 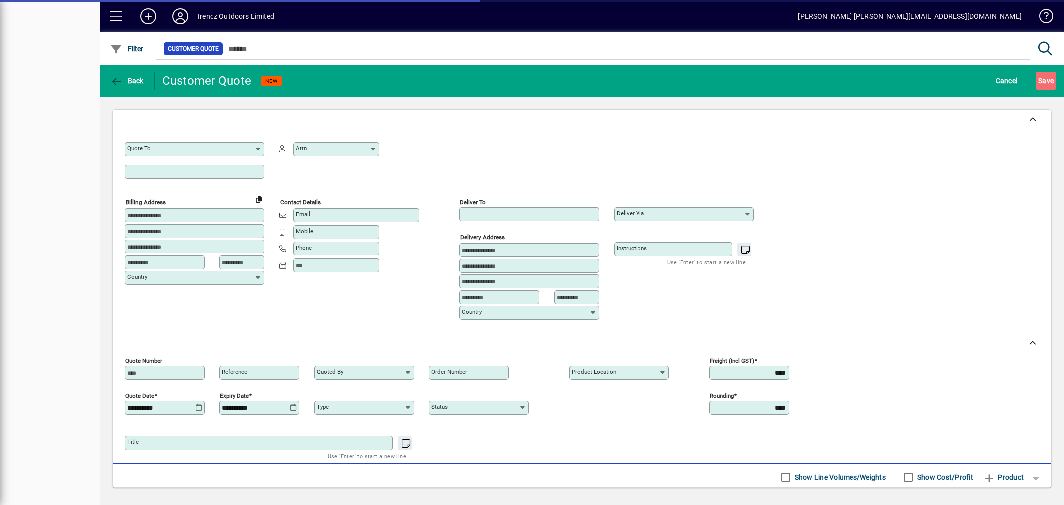 What do you see at coordinates (234, 395) in the screenshot?
I see `mat-label: Expiry date` at bounding box center [234, 395].